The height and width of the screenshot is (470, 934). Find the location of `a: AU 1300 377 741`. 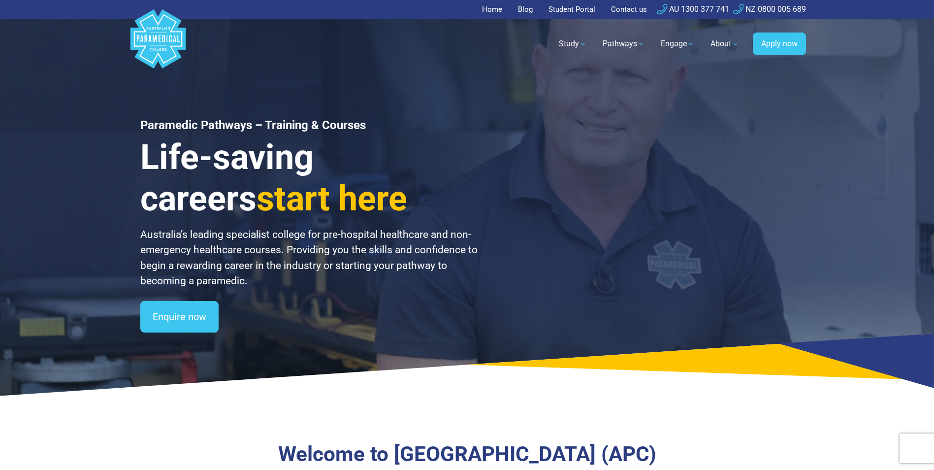

a: AU 1300 377 741 is located at coordinates (693, 9).